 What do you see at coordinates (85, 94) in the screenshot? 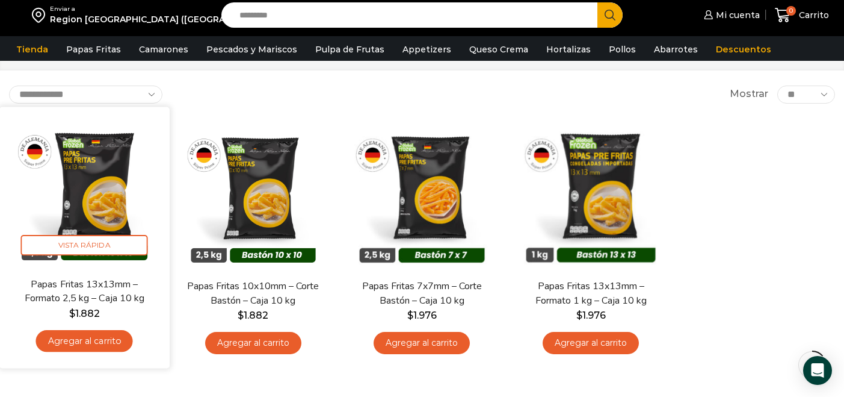
I see `select: Pedido de la tienda` at bounding box center [85, 94].